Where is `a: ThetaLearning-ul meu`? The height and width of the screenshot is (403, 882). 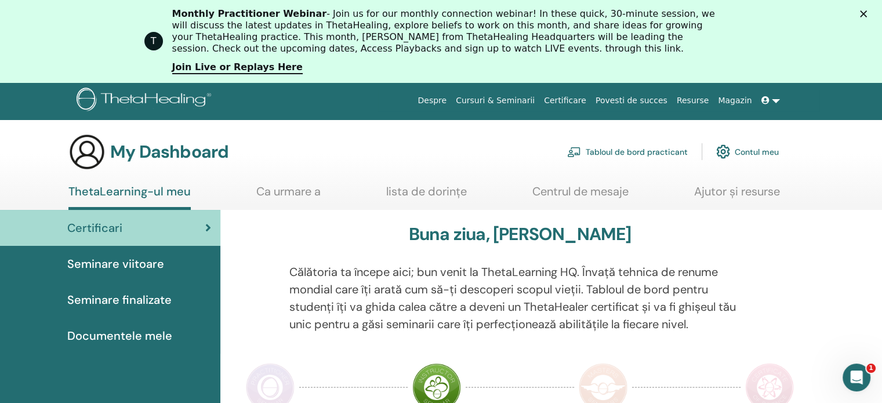 a: ThetaLearning-ul meu is located at coordinates (129, 197).